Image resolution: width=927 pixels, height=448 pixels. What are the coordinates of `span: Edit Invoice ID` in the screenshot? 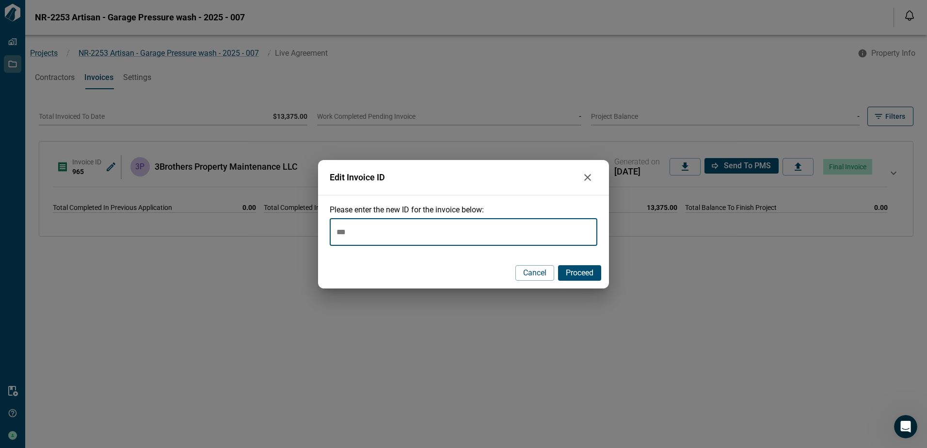 It's located at (454, 177).